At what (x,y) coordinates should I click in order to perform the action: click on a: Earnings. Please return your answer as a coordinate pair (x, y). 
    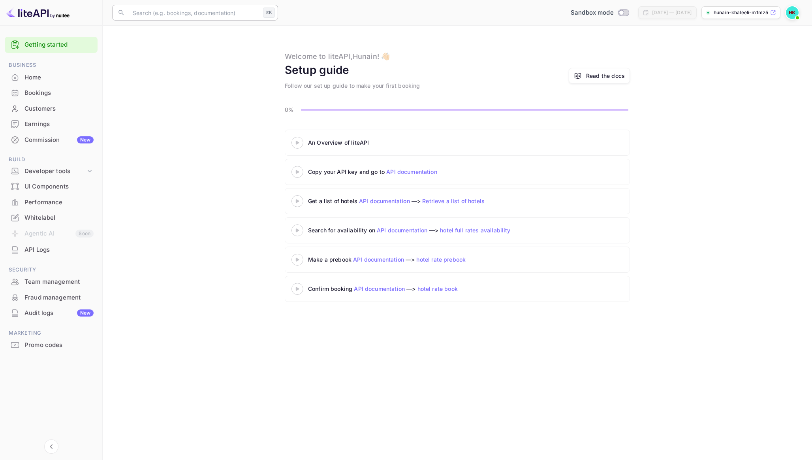
    Looking at the image, I should click on (51, 124).